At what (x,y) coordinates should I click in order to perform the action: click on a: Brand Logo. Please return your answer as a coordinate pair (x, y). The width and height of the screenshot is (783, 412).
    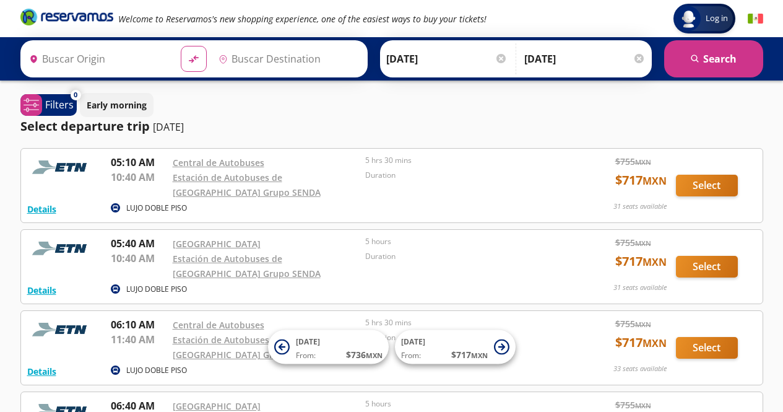
    Looking at the image, I should click on (67, 19).